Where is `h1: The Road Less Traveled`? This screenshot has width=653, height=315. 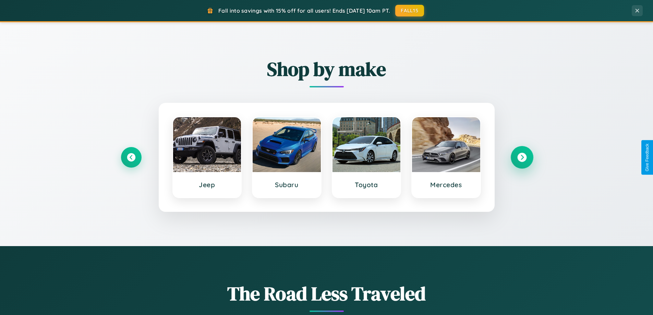 h1: The Road Less Traveled is located at coordinates (327, 293).